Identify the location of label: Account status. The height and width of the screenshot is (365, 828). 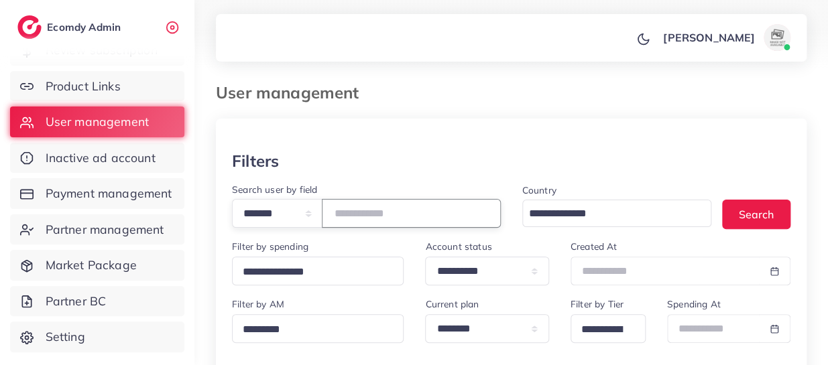
(458, 247).